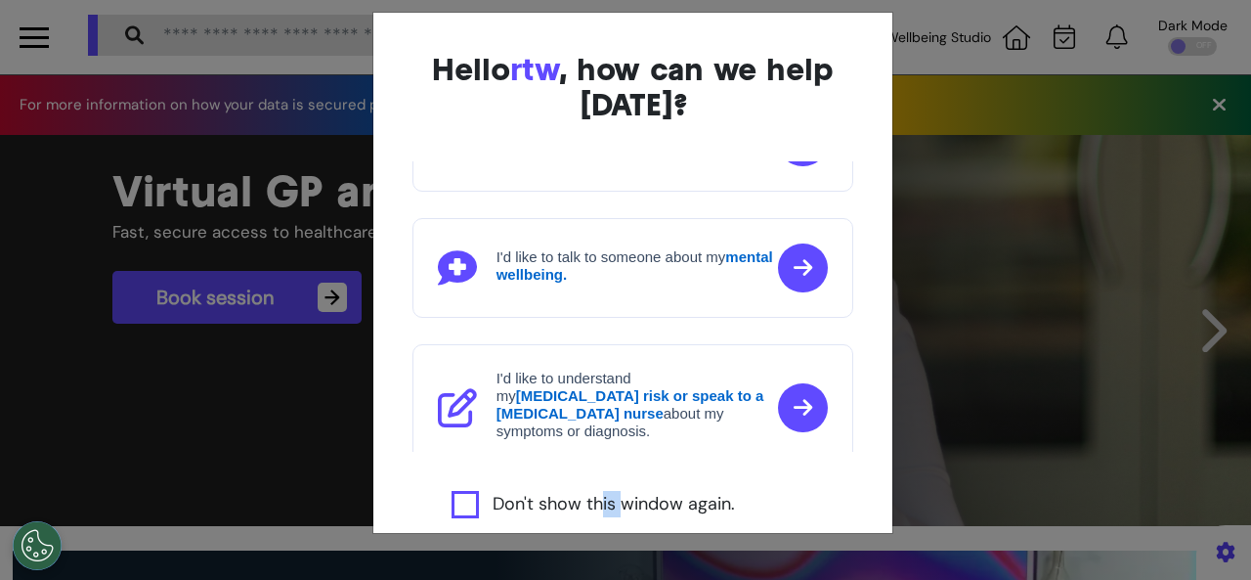  What do you see at coordinates (635, 405) in the screenshot?
I see `h4: I'd like to understand my about my symptoms or diagnosis.` at bounding box center [635, 405].